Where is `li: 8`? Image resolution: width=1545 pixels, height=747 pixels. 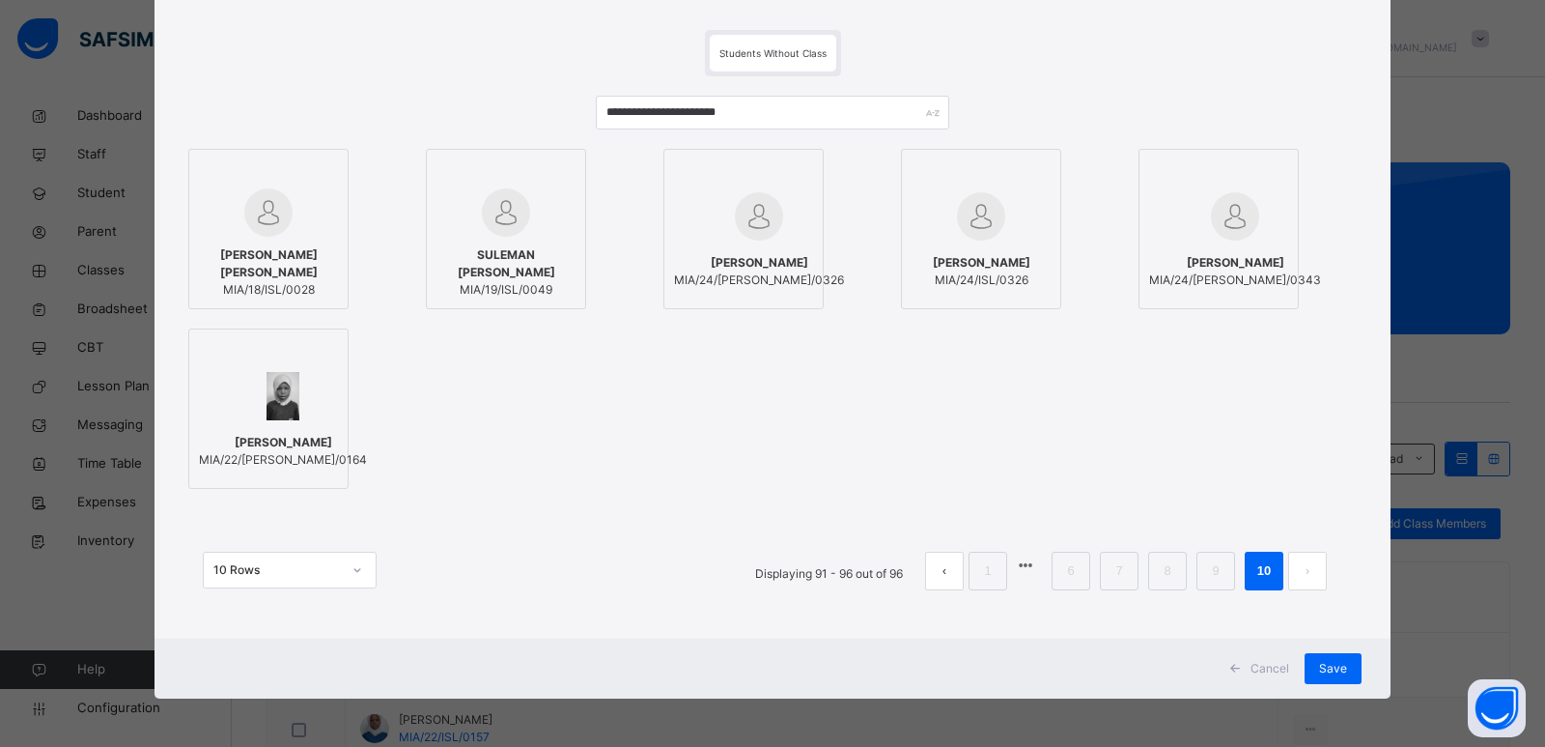
li: 8 is located at coordinates (1168, 571).